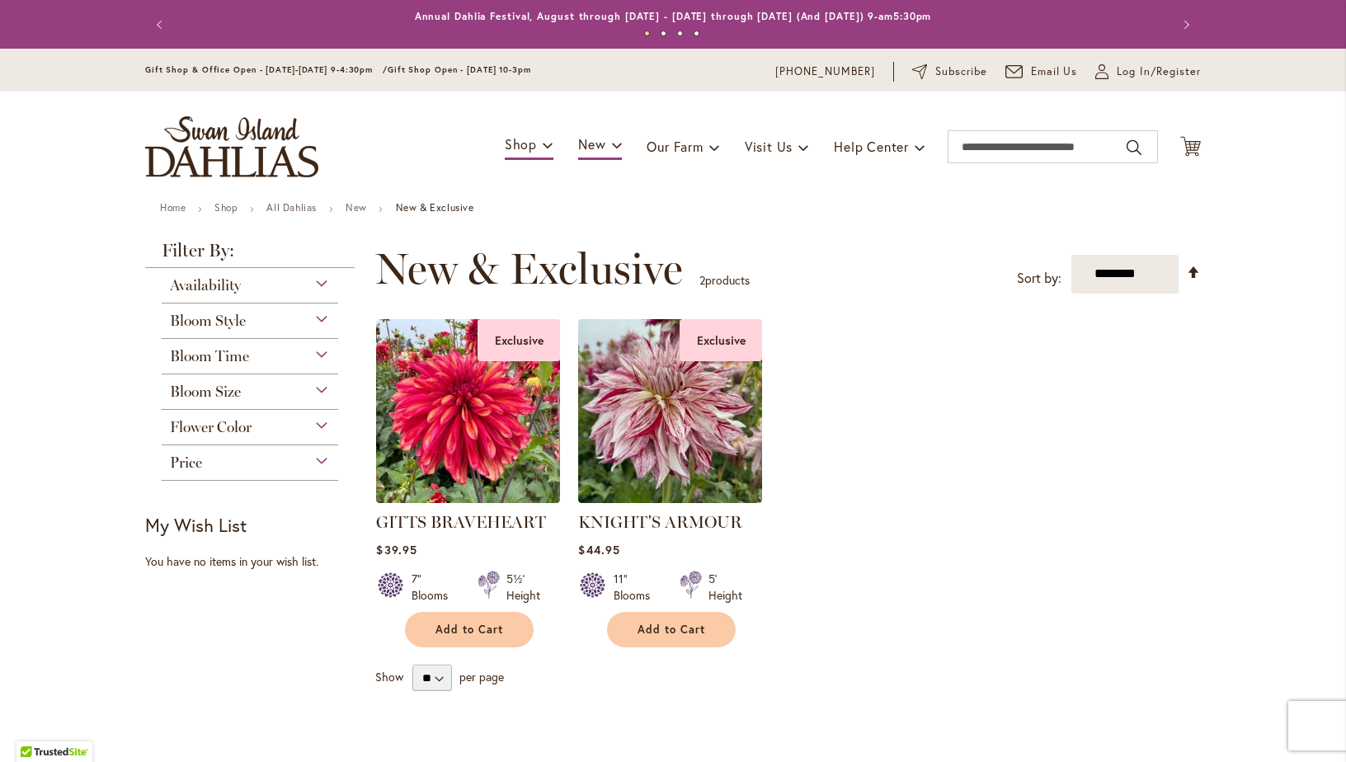 This screenshot has width=1346, height=762. What do you see at coordinates (961, 72) in the screenshot?
I see `span: Subscribe` at bounding box center [961, 72].